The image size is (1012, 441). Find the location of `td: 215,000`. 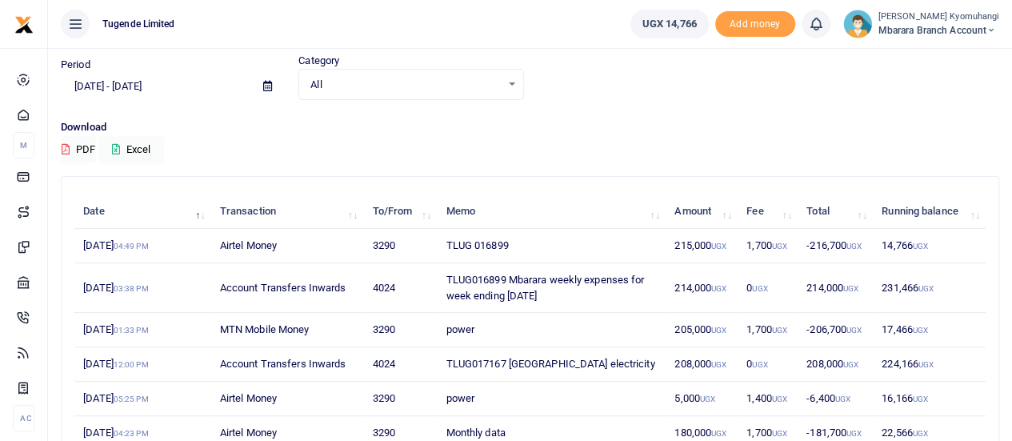

td: 215,000 is located at coordinates (701, 246).